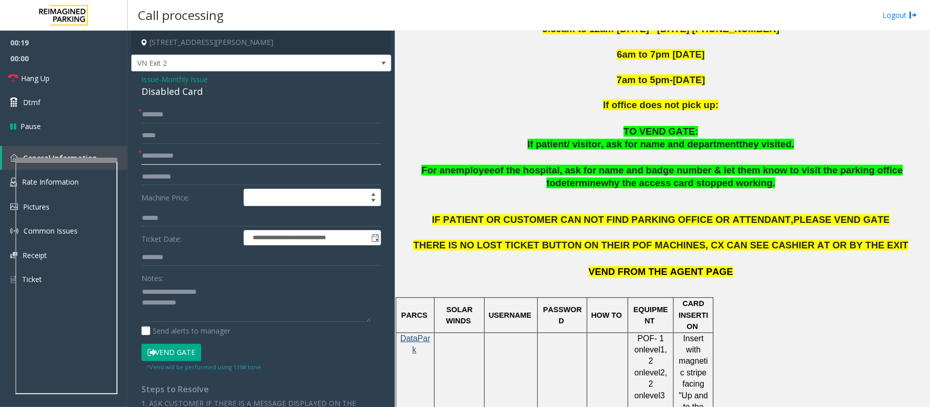 Image resolution: width=930 pixels, height=407 pixels. What do you see at coordinates (373, 202) in the screenshot?
I see `span: Decrease value` at bounding box center [373, 202].